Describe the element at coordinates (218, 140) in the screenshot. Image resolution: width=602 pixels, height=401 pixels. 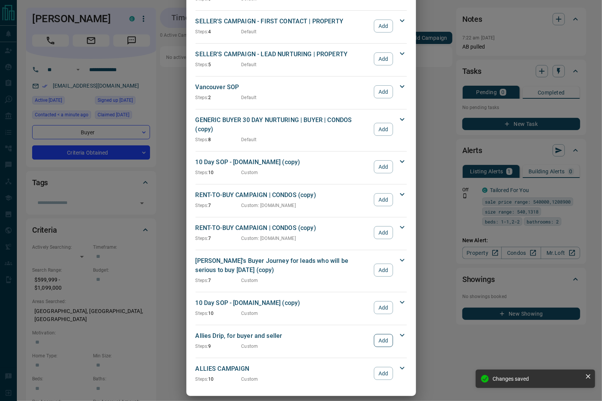
I see `p: 8` at that location.